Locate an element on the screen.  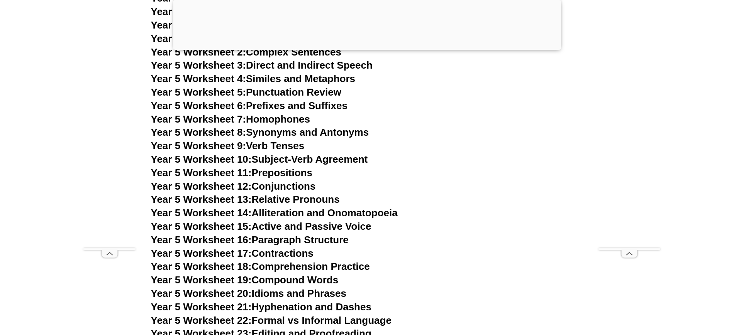
span: Year 5 Worksheet 8: is located at coordinates (198, 132).